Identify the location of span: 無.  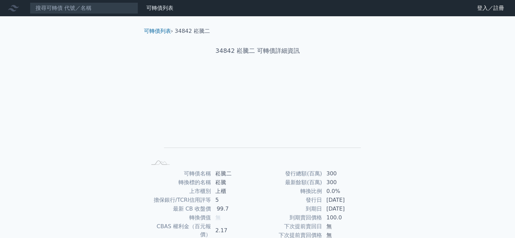
(218, 217).